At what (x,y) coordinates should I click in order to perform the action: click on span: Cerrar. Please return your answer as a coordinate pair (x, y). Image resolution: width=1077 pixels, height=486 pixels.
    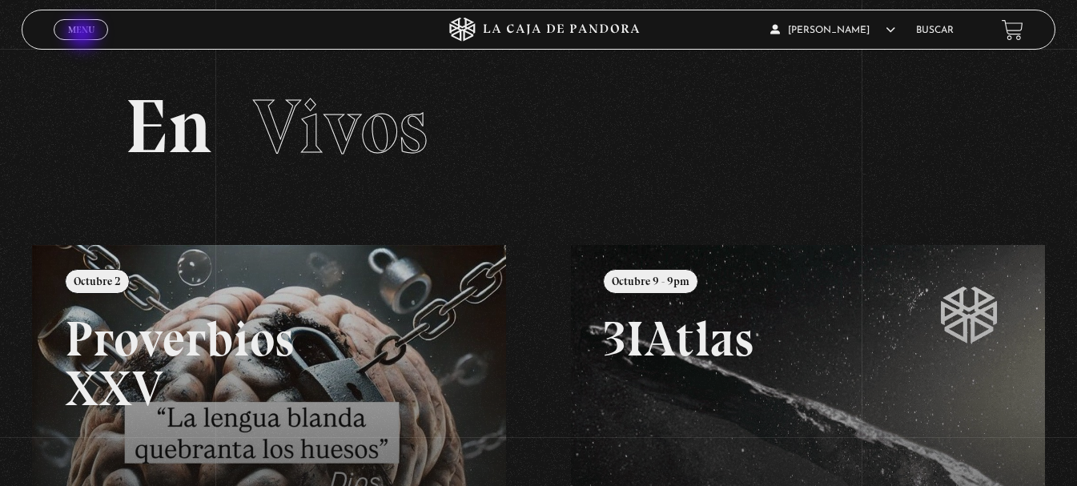
    Looking at the image, I should click on (81, 44).